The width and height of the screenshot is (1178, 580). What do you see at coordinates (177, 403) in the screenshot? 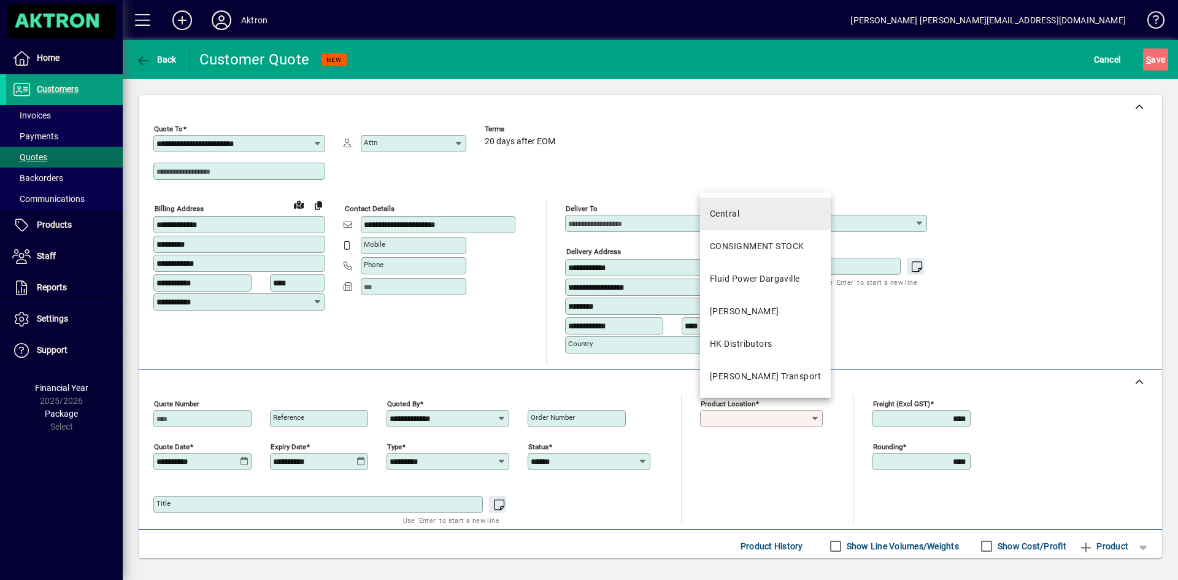
I see `mat-label: Quote number` at bounding box center [177, 403].